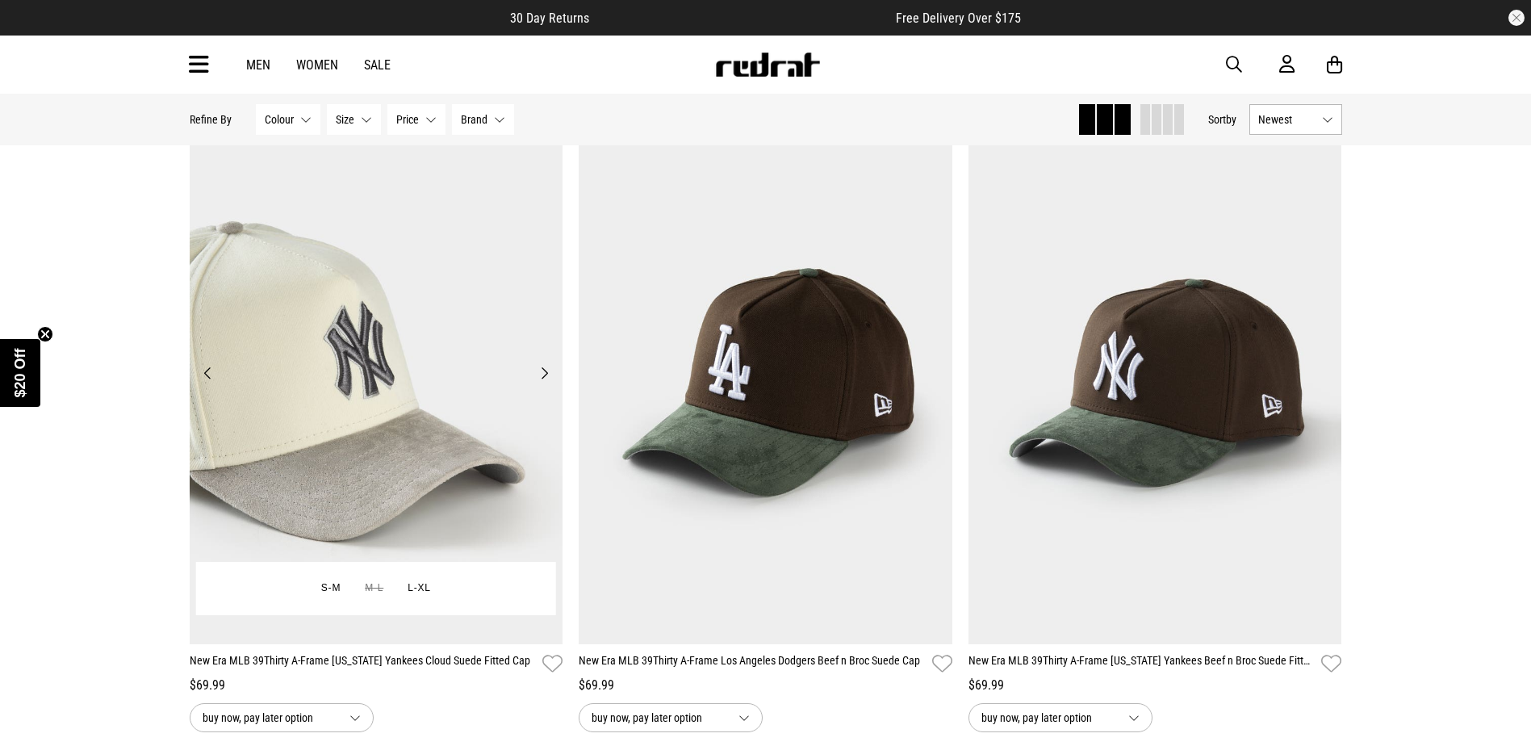 The width and height of the screenshot is (1531, 746). Describe the element at coordinates (353, 119) in the screenshot. I see `button: Size` at that location.